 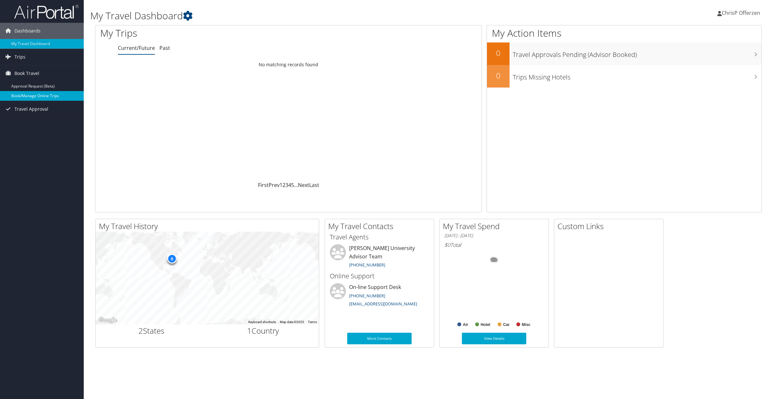 What do you see at coordinates (637, 76) in the screenshot?
I see `h3: Trips Missing Hotels` at bounding box center [637, 76].